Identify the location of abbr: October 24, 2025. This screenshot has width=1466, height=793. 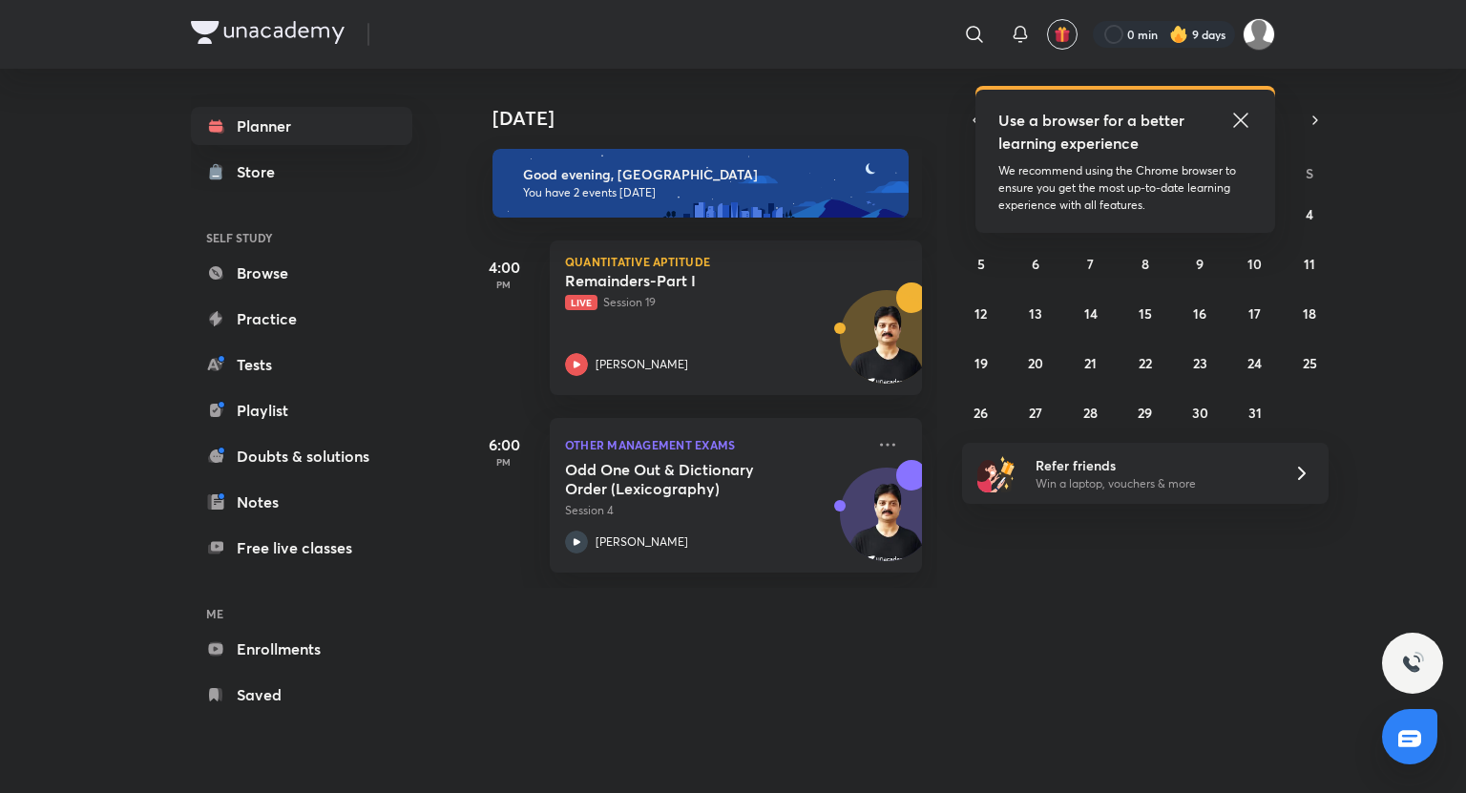
(1254, 363).